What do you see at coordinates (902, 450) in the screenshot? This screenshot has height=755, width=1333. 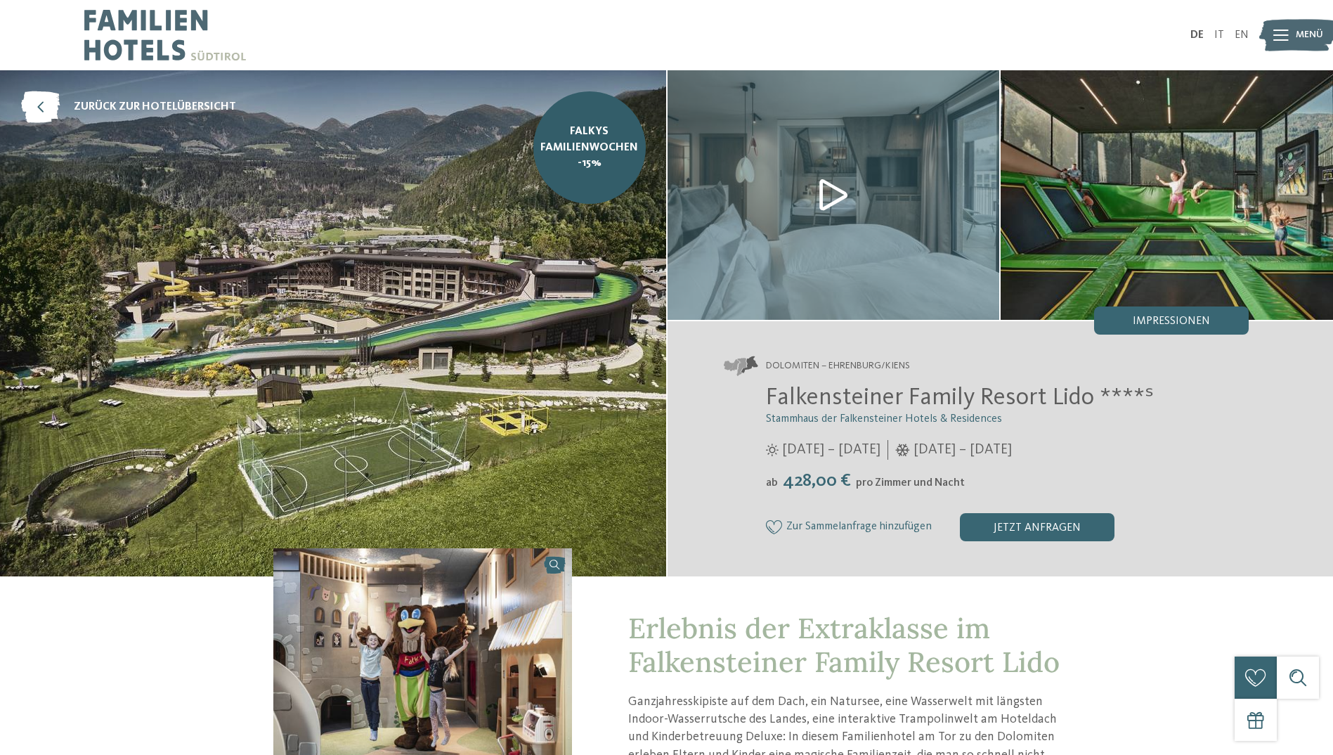 I see `i: Öffnungszeiten im Winter` at bounding box center [902, 450].